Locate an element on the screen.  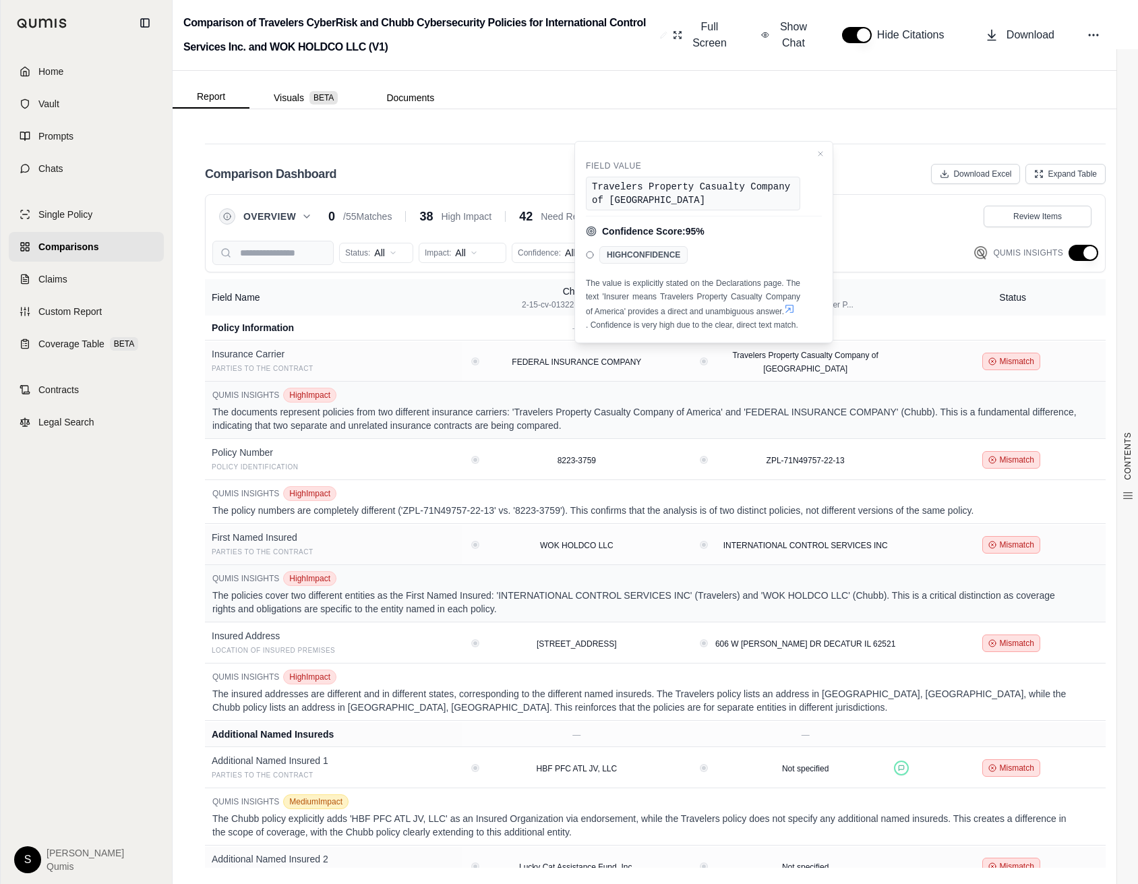
span: Claims is located at coordinates (53, 279).